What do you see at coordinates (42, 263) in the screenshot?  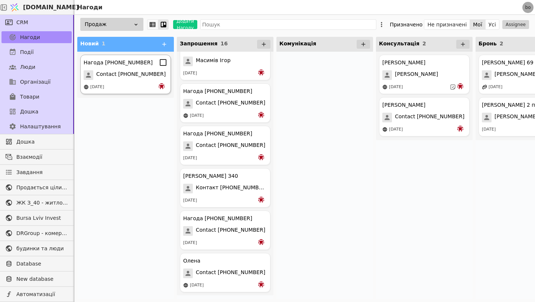 I see `span: Database` at bounding box center [42, 263].